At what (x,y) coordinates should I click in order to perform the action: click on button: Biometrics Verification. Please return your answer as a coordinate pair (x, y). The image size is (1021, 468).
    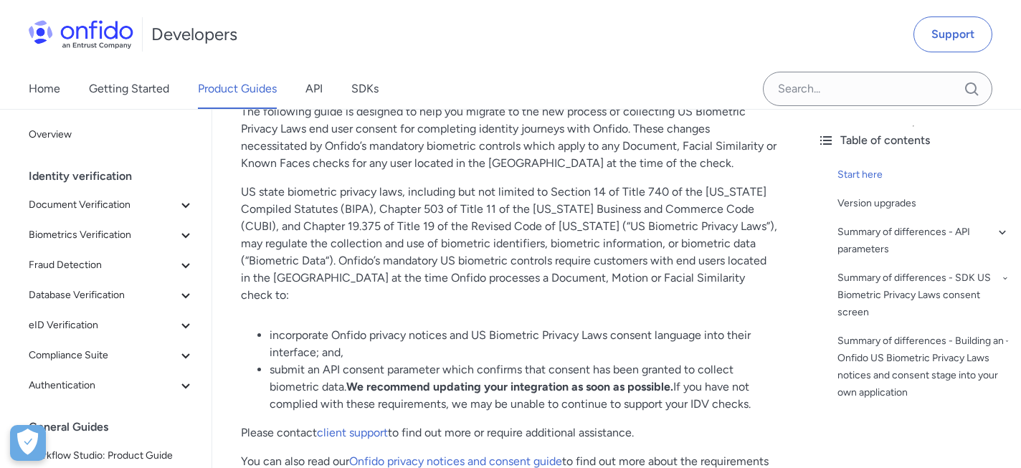
    Looking at the image, I should click on (111, 235).